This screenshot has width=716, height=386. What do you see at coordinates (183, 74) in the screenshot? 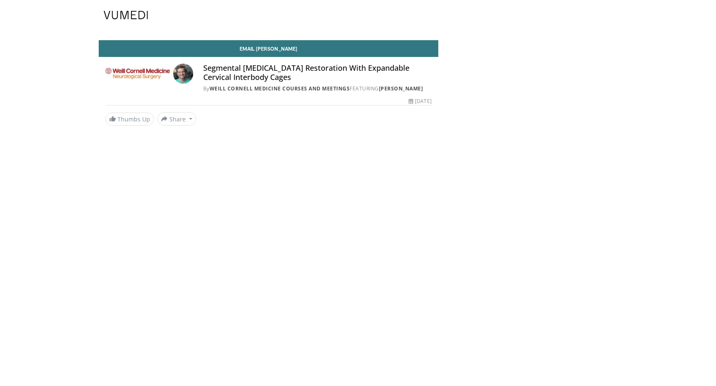
I see `img: Avatar` at bounding box center [183, 74].